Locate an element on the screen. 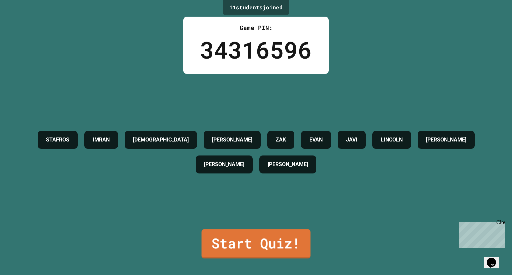 The width and height of the screenshot is (512, 275). h4: JAVI is located at coordinates (352, 140).